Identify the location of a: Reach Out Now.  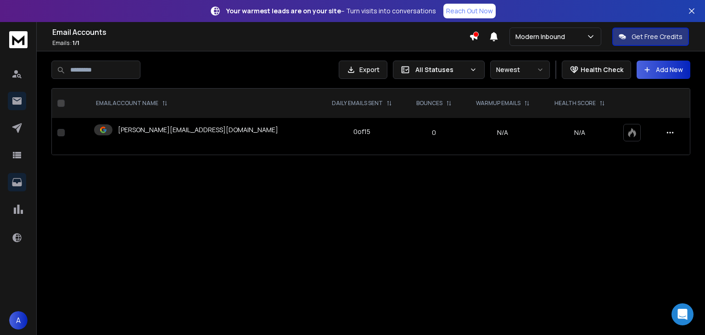
(470, 11).